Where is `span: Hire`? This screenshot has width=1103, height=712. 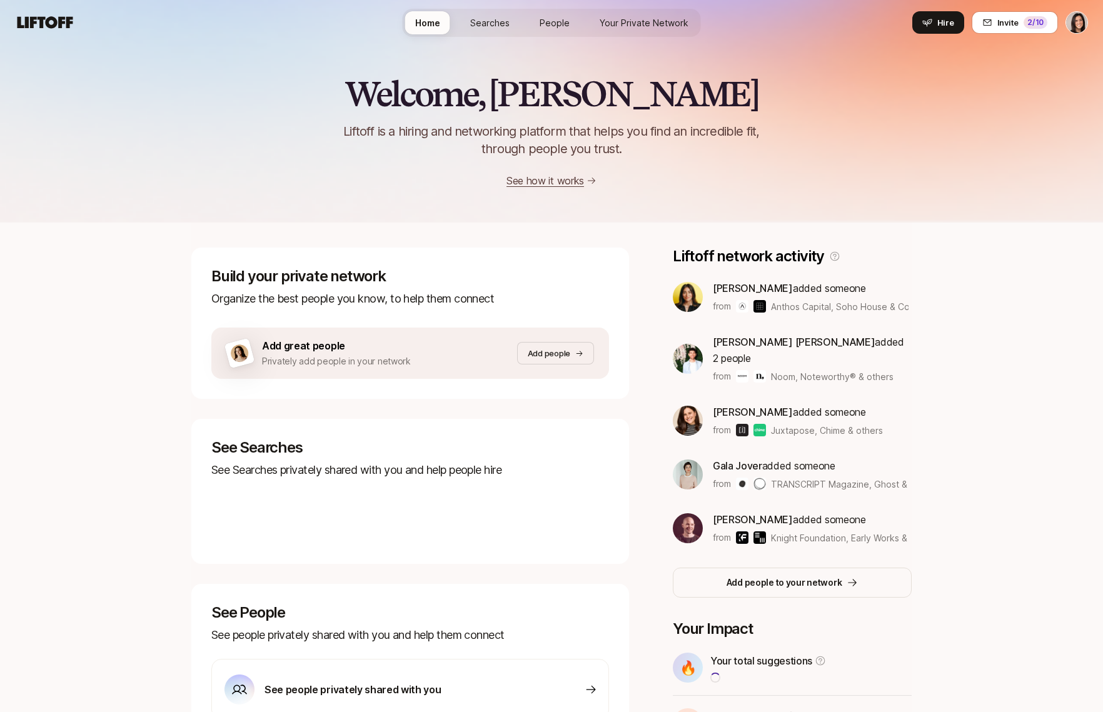
span: Hire is located at coordinates (946, 23).